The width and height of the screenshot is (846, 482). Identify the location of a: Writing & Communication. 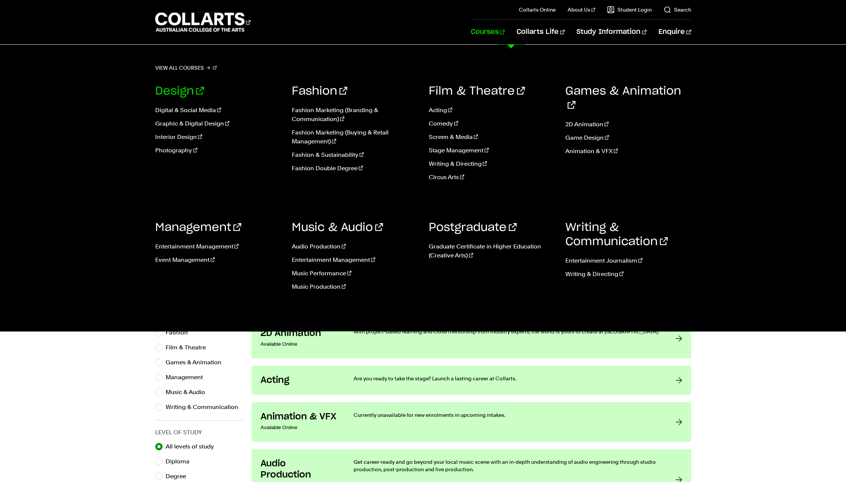
(616, 234).